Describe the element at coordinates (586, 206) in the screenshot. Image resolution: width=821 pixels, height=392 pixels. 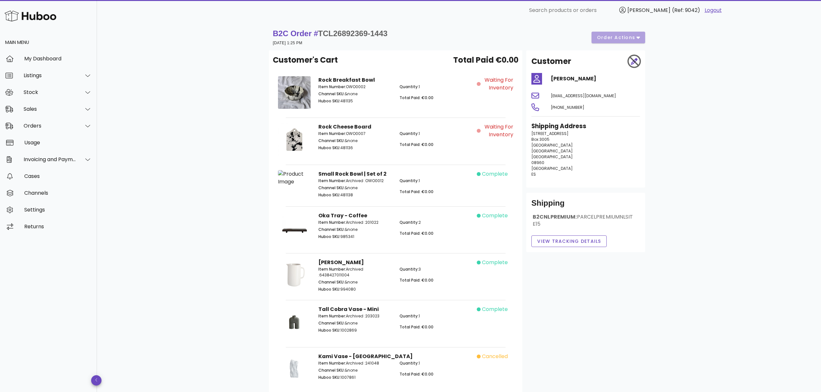
I see `div: Shipping` at that location.